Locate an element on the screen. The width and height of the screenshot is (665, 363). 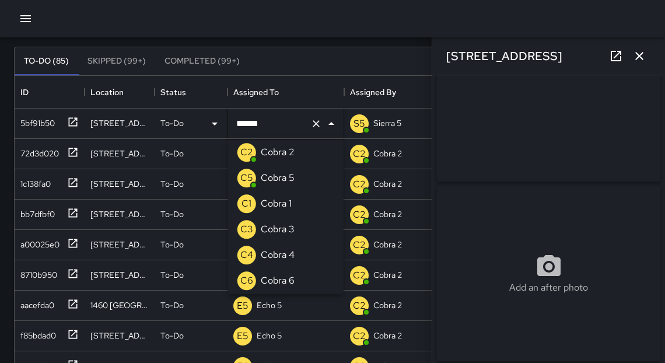
p: Cobra 5 is located at coordinates (278, 178).